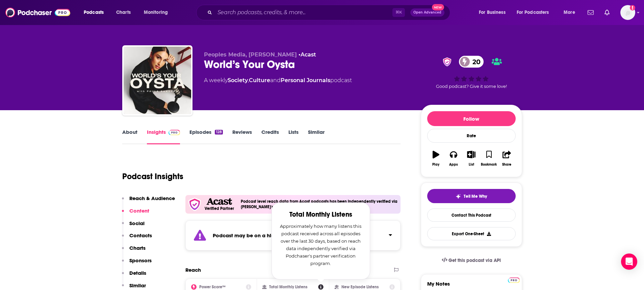 This screenshot has height=290, width=644. What do you see at coordinates (492, 12) in the screenshot?
I see `span: For Business` at bounding box center [492, 12].